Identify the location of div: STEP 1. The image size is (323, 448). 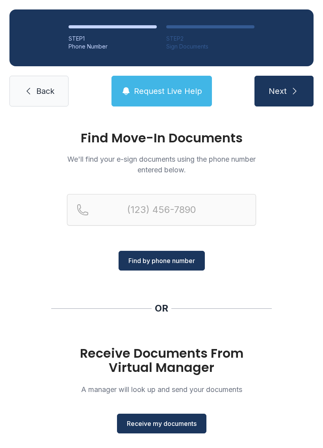
(113, 39).